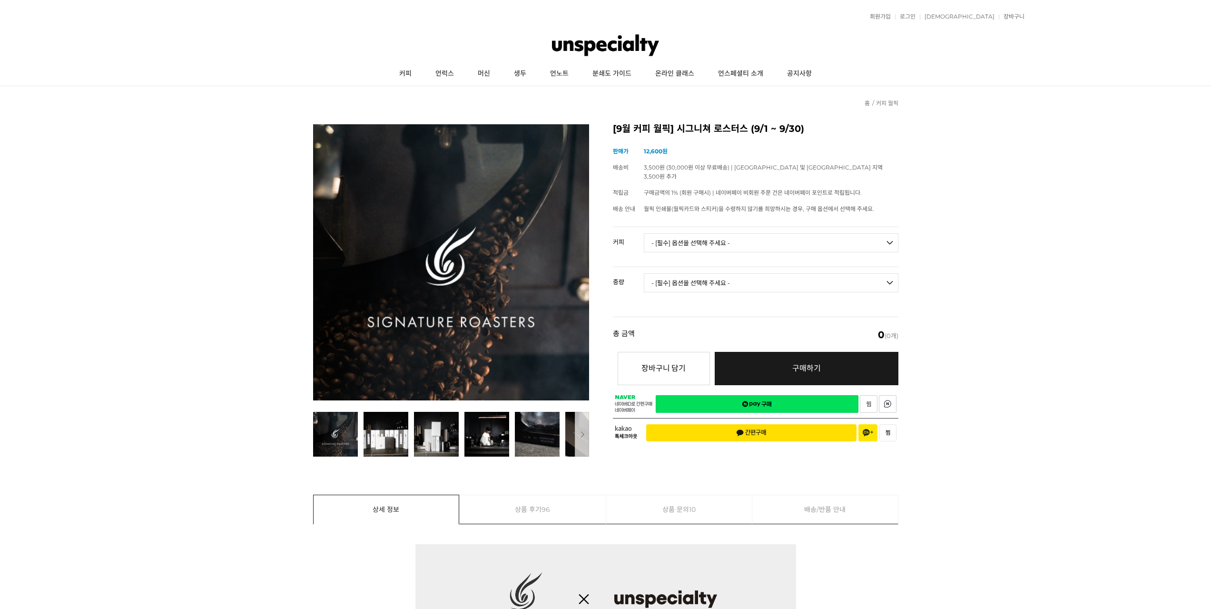  Describe the element at coordinates (628, 238) in the screenshot. I see `th: 커피` at that location.